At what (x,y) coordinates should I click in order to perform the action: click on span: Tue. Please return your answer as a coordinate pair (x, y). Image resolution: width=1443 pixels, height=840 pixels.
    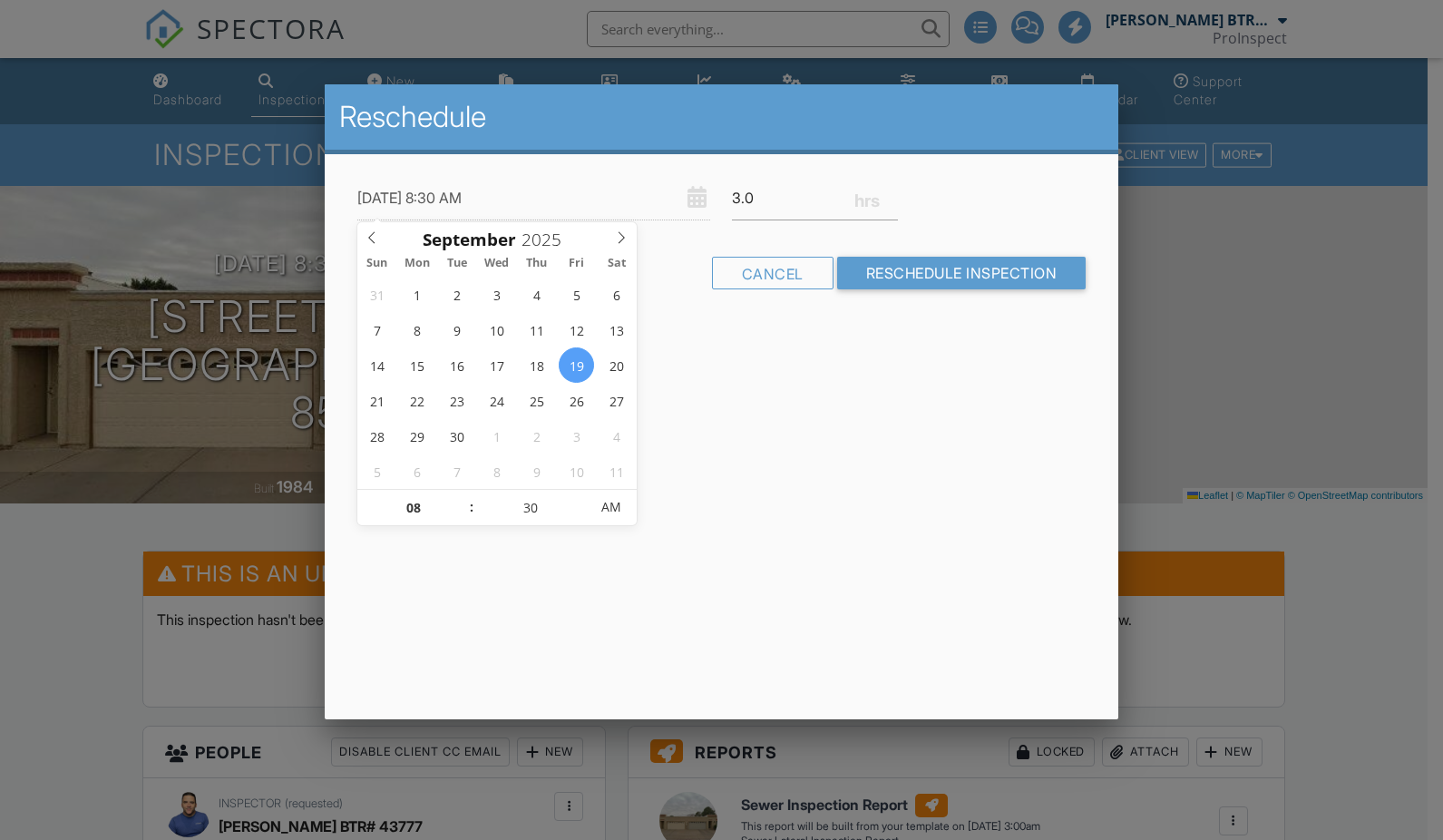
    Looking at the image, I should click on (457, 262).